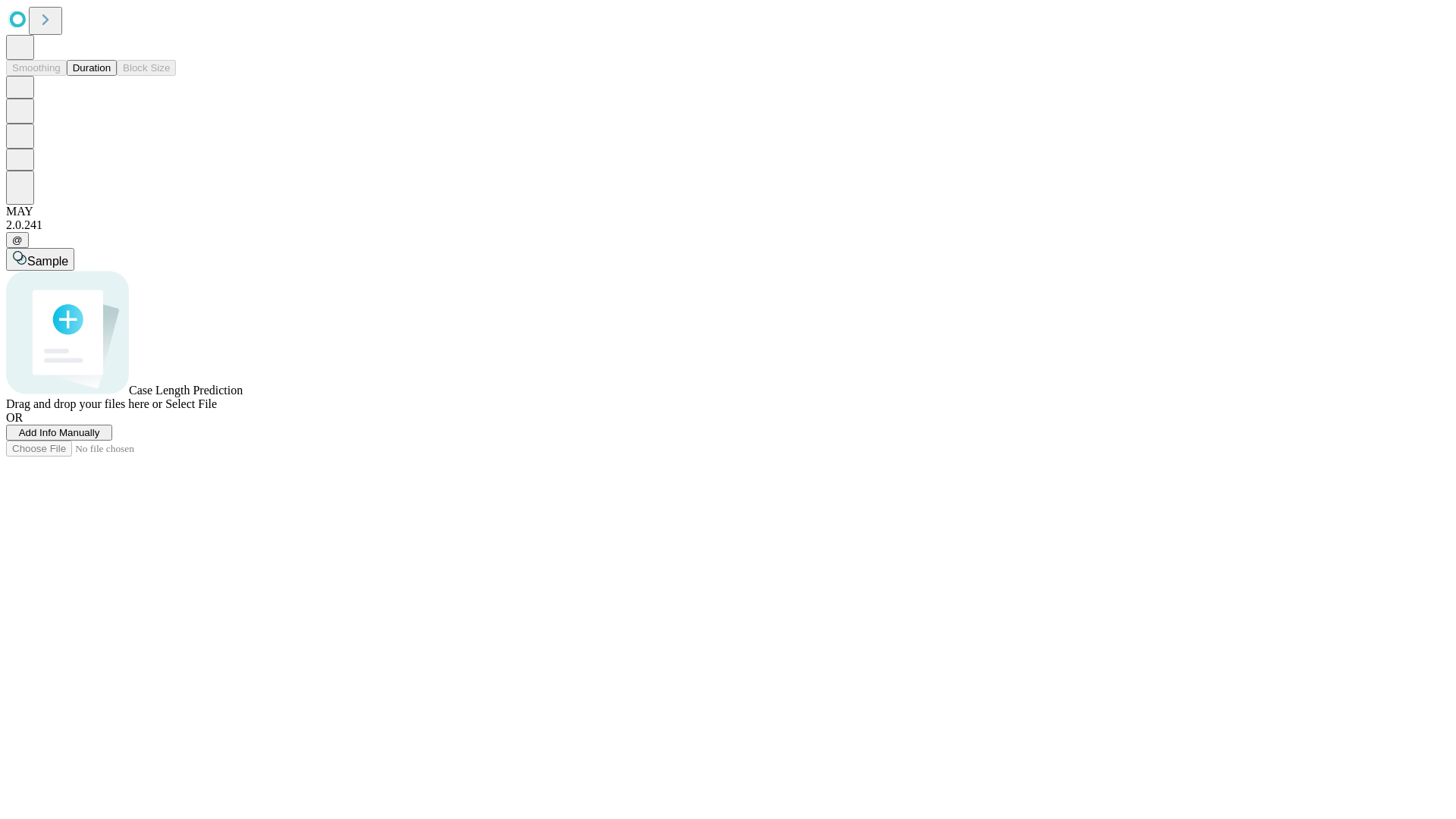 Image resolution: width=1456 pixels, height=819 pixels. I want to click on span: OR, so click(14, 417).